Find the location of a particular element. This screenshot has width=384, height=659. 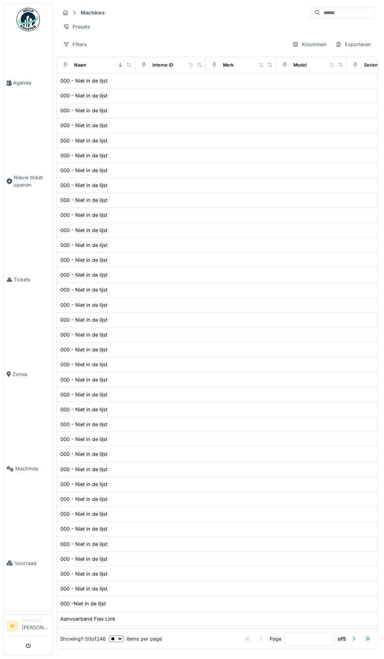

div: Filters is located at coordinates (75, 44).